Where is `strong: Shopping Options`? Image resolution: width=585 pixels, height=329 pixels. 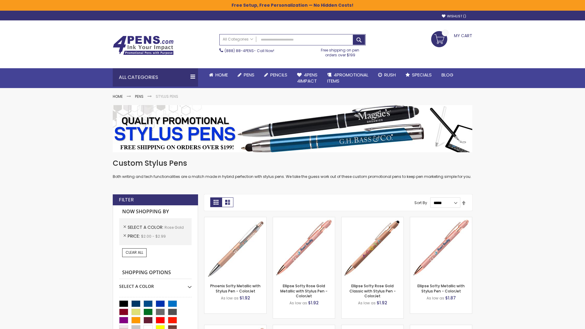
strong: Shopping Options is located at coordinates (155, 273).